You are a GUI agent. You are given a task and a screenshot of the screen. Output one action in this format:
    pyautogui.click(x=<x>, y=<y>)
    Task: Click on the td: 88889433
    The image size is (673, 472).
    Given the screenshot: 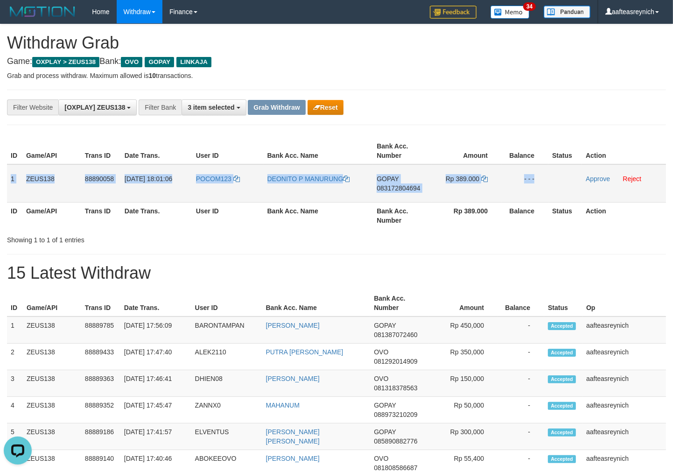 What is the action you would take?
    pyautogui.click(x=101, y=356)
    